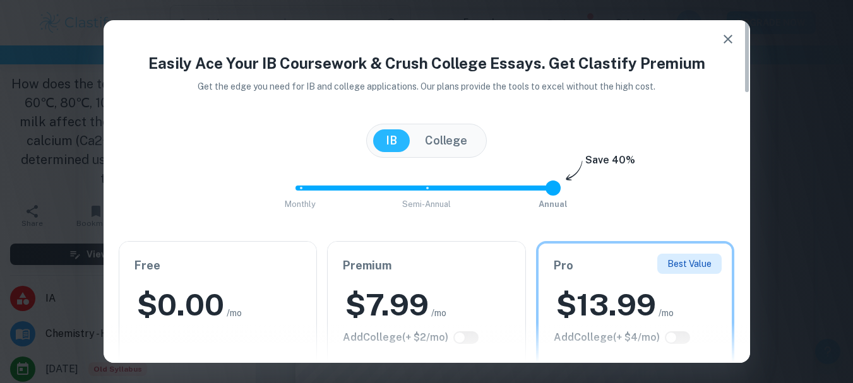  What do you see at coordinates (181, 305) in the screenshot?
I see `h2: $ 0.00` at bounding box center [181, 305].